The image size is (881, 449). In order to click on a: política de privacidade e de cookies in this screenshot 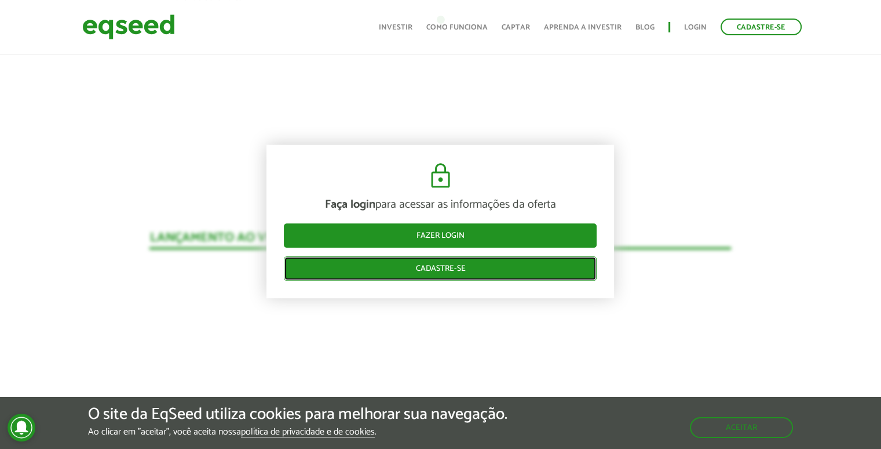, I will do `click(307, 433)`.